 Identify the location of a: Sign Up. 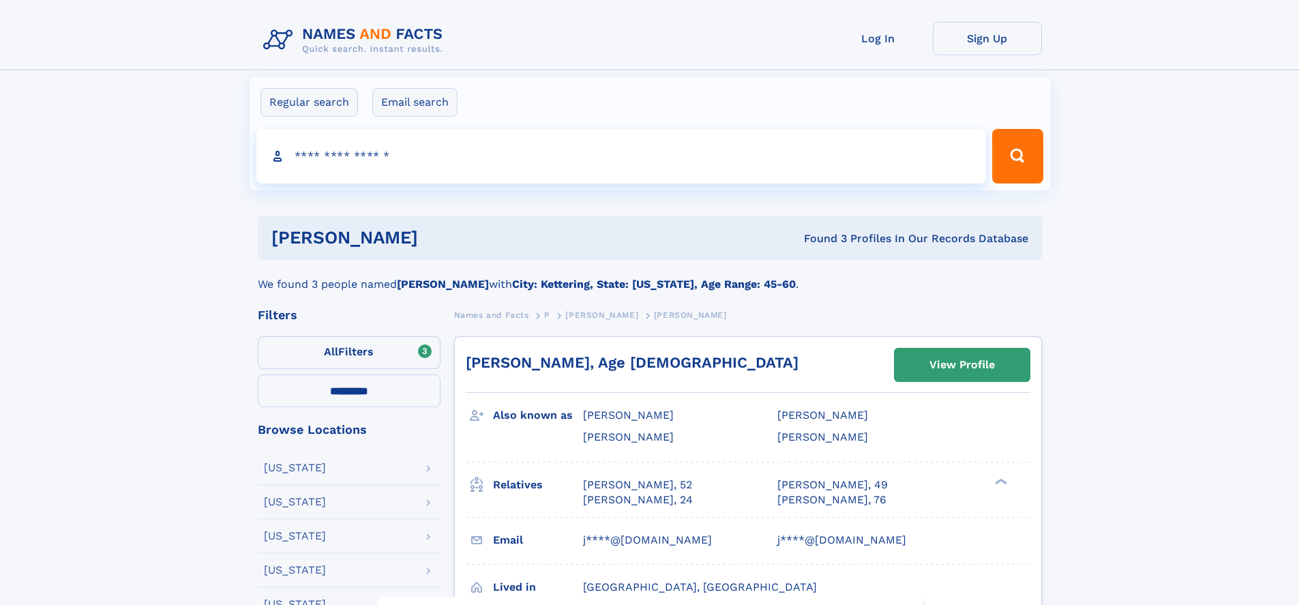
(987, 38).